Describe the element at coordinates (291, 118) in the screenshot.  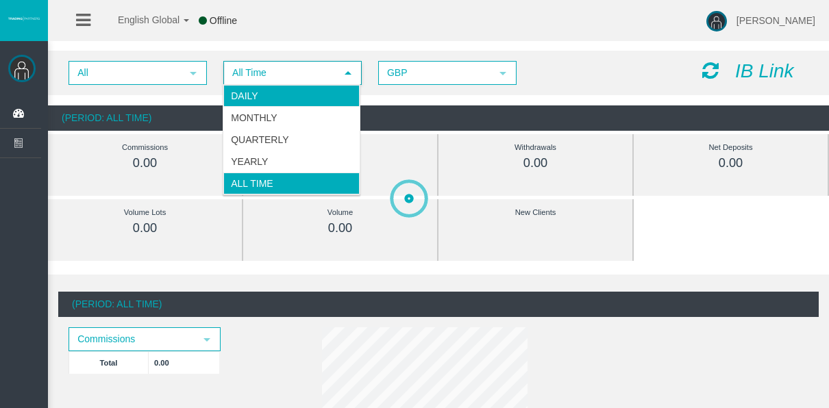
I see `li: Monthly` at that location.